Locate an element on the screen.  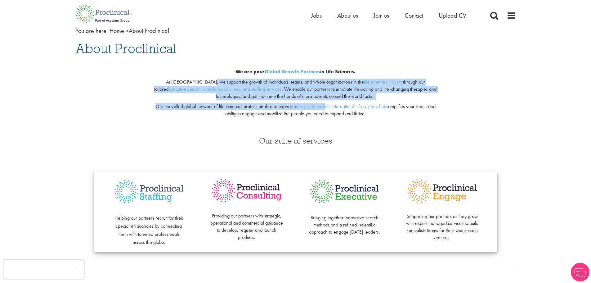
a: Contact is located at coordinates (414, 16).